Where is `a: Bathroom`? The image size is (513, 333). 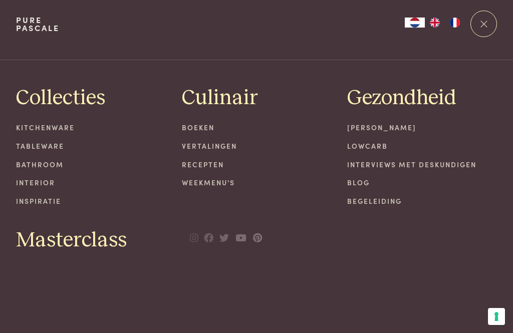
a: Bathroom is located at coordinates (91, 164).